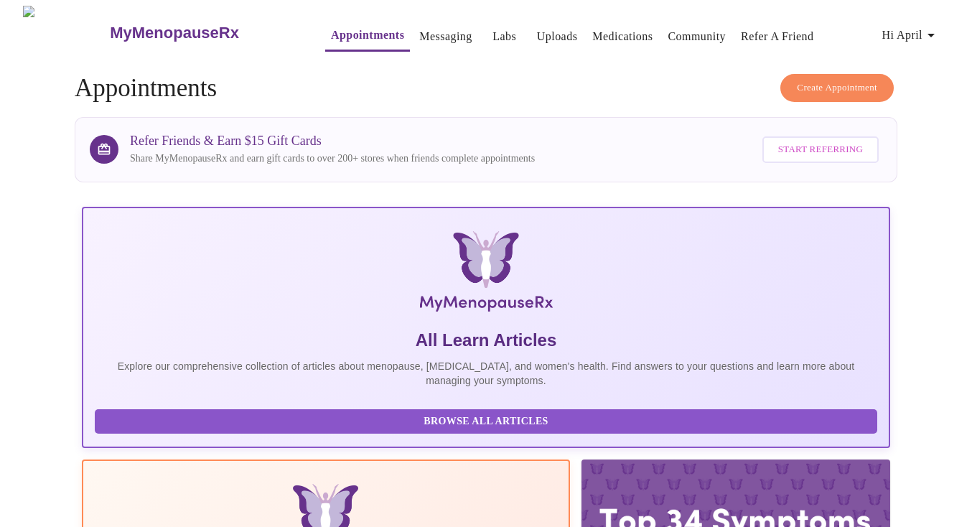 This screenshot has width=972, height=527. What do you see at coordinates (696, 37) in the screenshot?
I see `a: Community` at bounding box center [696, 37].